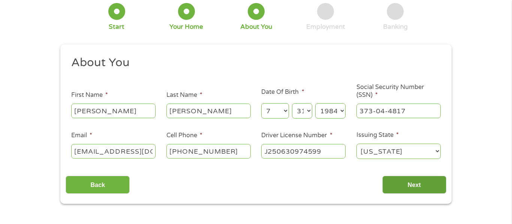 This screenshot has width=512, height=224. What do you see at coordinates (184, 95) in the screenshot?
I see `label: Last Name` at bounding box center [184, 95].